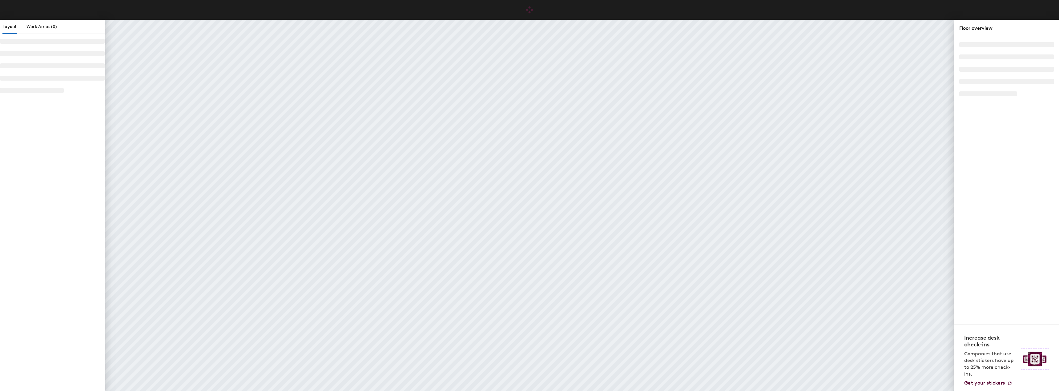 The width and height of the screenshot is (1059, 391). I want to click on div: Floor overview, so click(1007, 28).